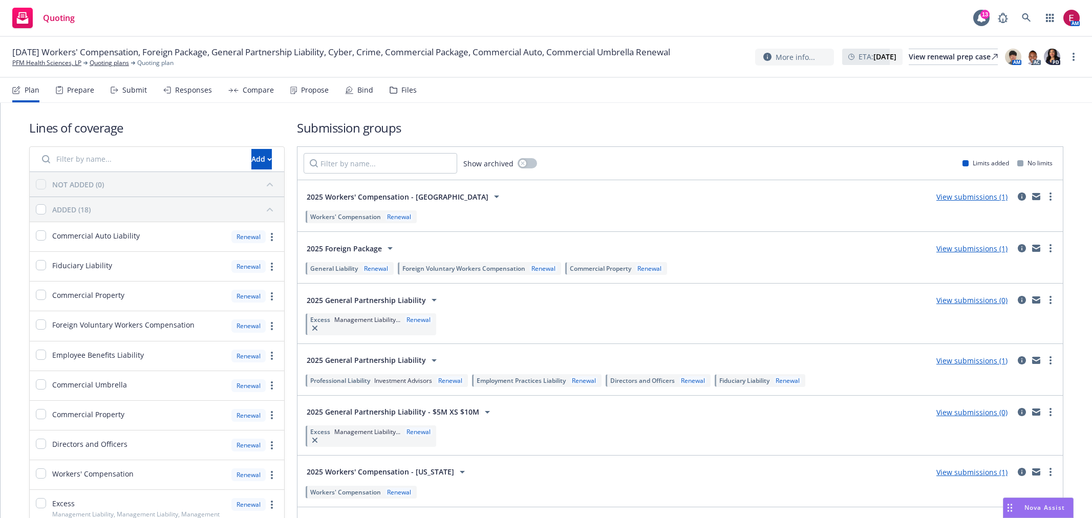 This screenshot has width=1092, height=518. I want to click on div: Add, so click(262, 159).